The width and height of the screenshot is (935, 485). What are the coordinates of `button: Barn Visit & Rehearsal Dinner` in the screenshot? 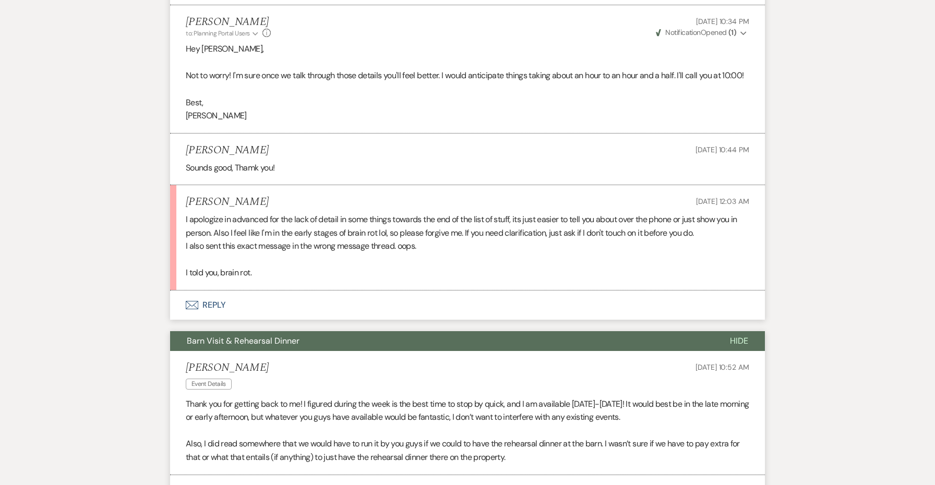 It's located at (441, 341).